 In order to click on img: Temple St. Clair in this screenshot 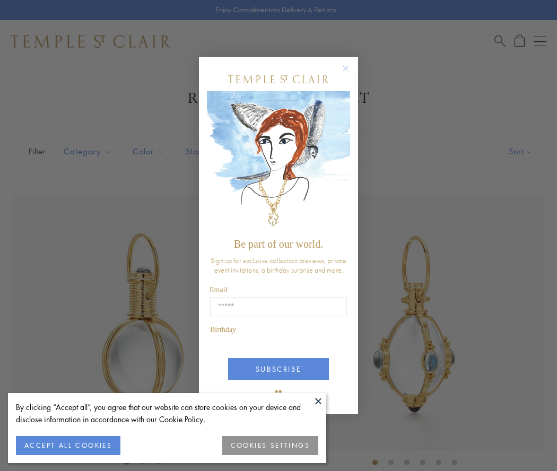, I will do `click(278, 79)`.